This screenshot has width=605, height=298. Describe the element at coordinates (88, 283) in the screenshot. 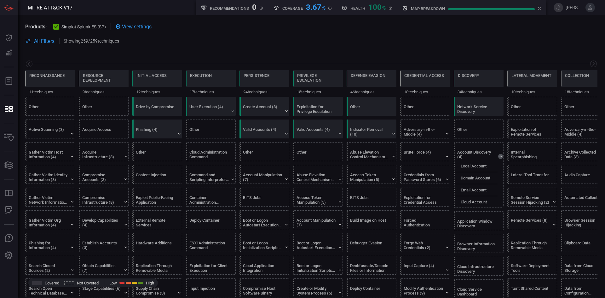

I see `span: Not Covered` at that location.